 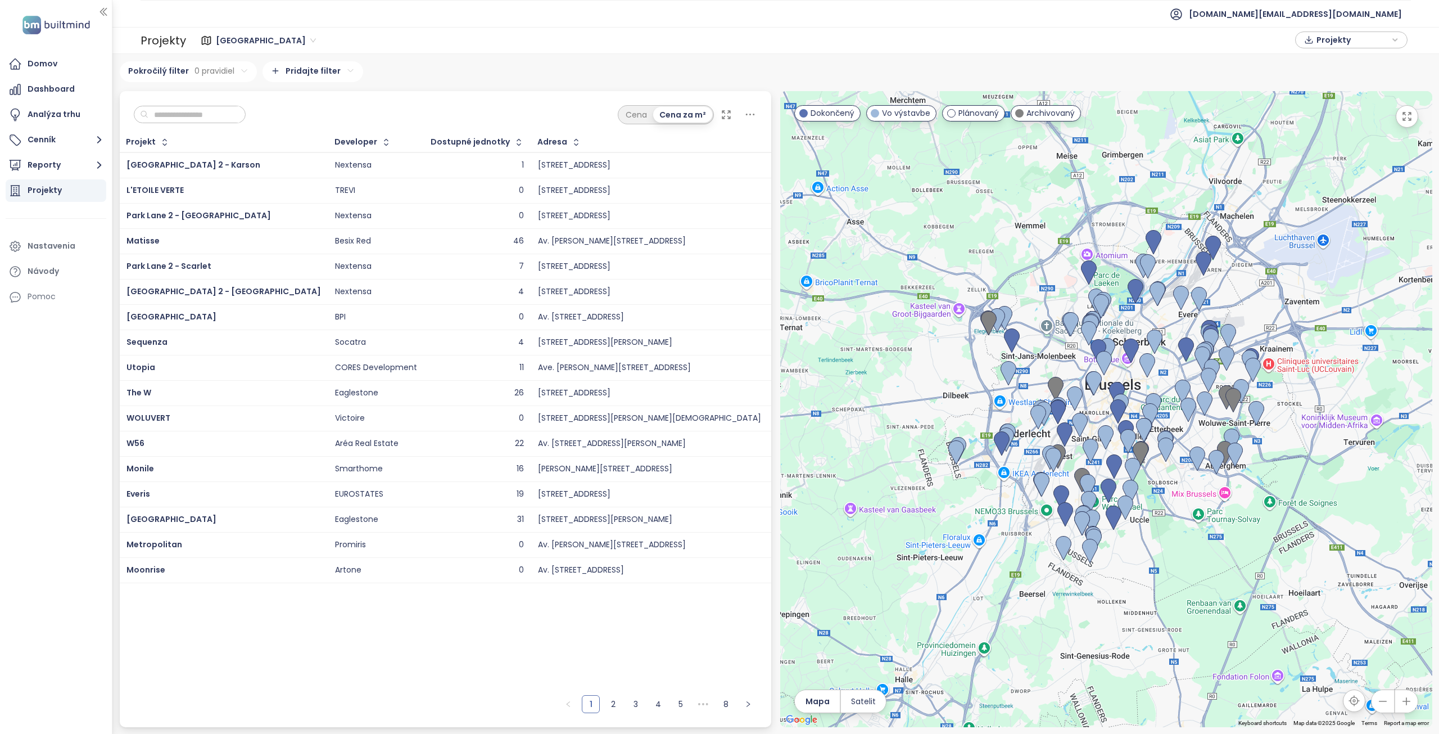 I want to click on a: 1, so click(x=591, y=704).